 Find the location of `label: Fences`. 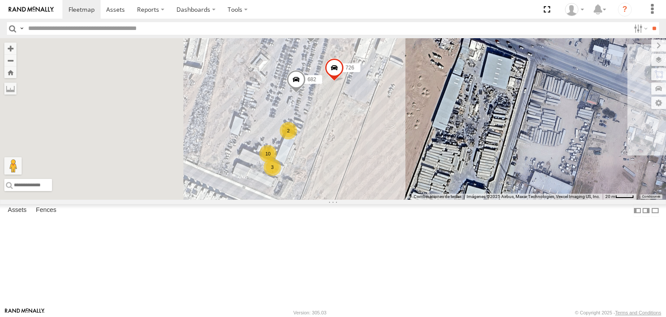

label: Fences is located at coordinates (46, 210).